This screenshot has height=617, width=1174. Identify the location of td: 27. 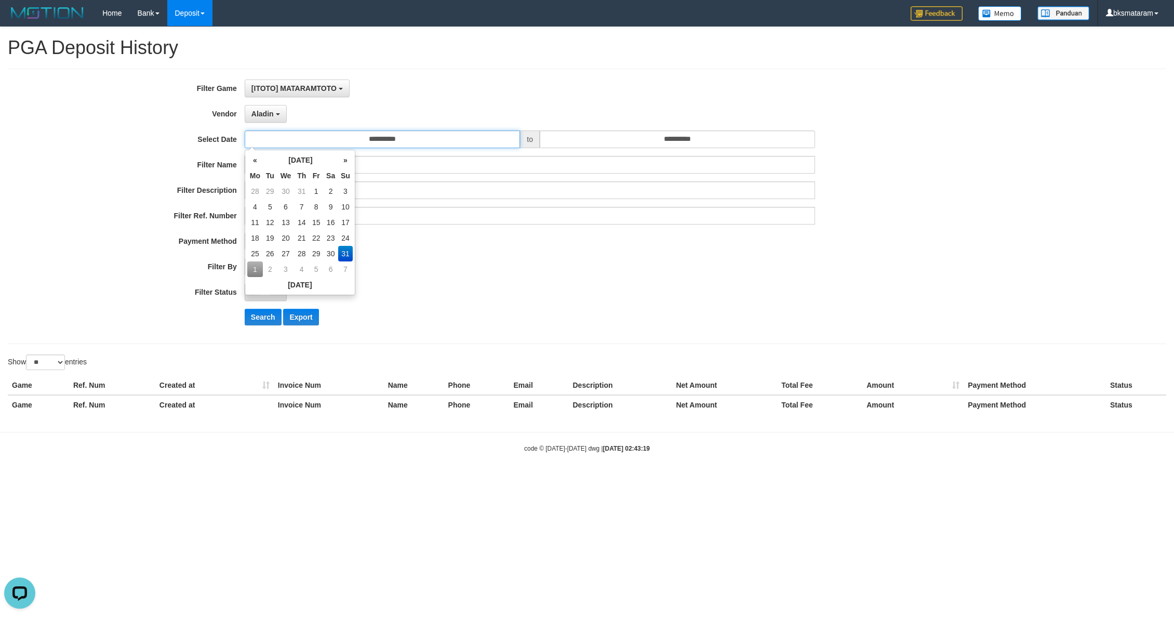
(286, 254).